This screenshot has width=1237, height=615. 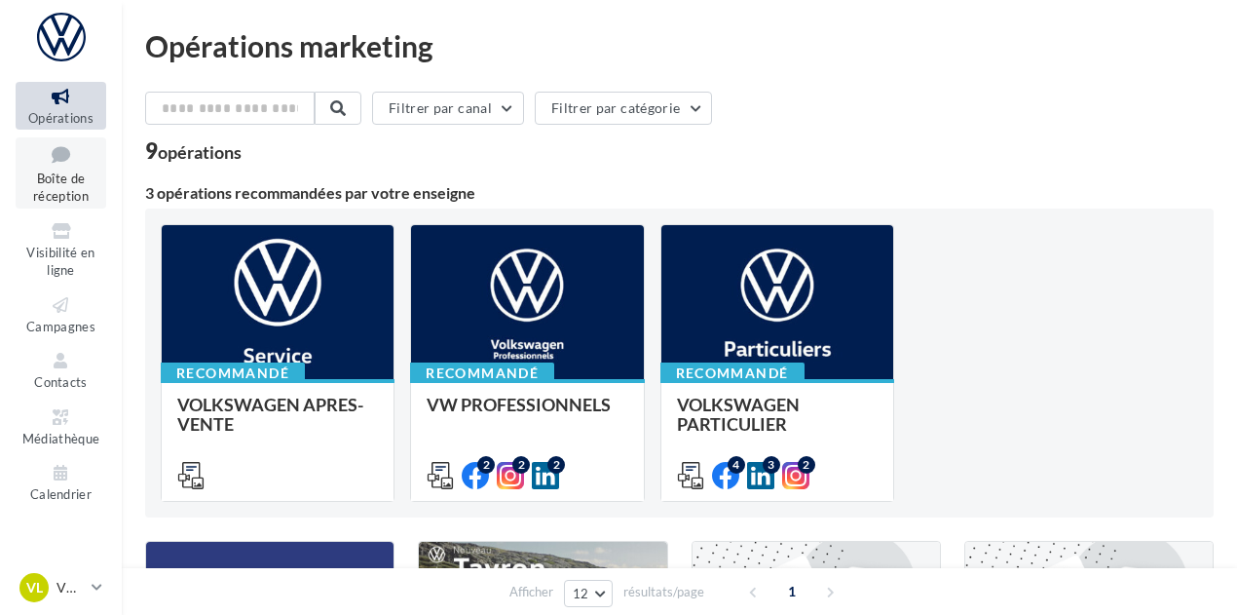 What do you see at coordinates (60, 382) in the screenshot?
I see `span: Contacts` at bounding box center [60, 382].